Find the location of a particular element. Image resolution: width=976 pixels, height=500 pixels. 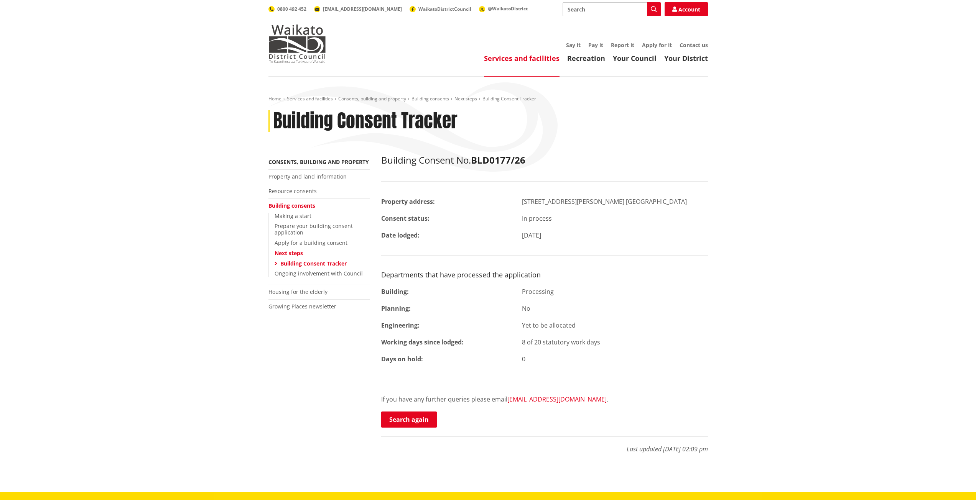

a: Pay it is located at coordinates (595, 45).